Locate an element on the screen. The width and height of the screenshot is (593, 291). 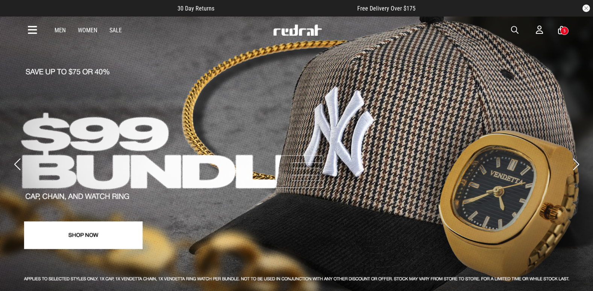
span: Free Delivery Over $175 is located at coordinates (386, 8).